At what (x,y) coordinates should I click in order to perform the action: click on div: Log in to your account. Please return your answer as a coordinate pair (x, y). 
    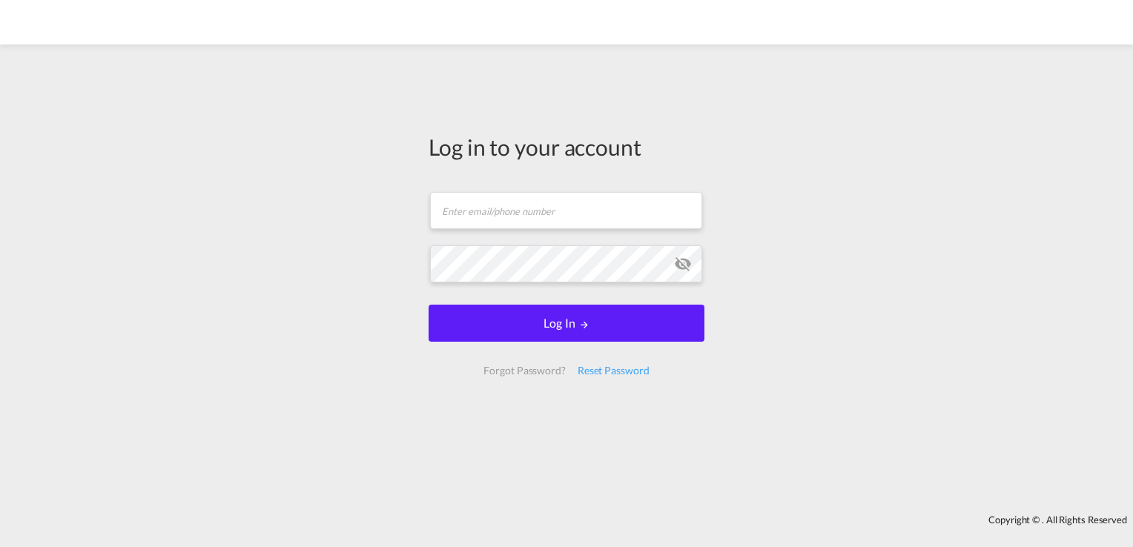
    Looking at the image, I should click on (566, 147).